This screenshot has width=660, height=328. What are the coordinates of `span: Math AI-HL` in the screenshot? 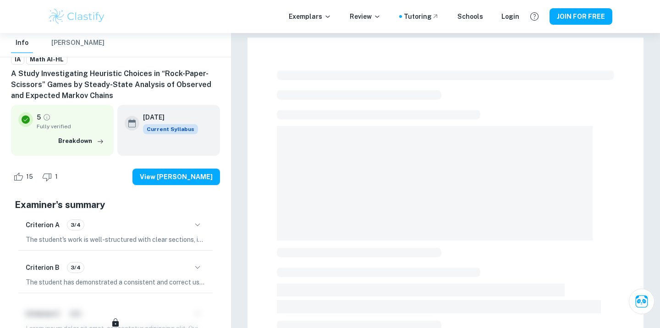 It's located at (47, 60).